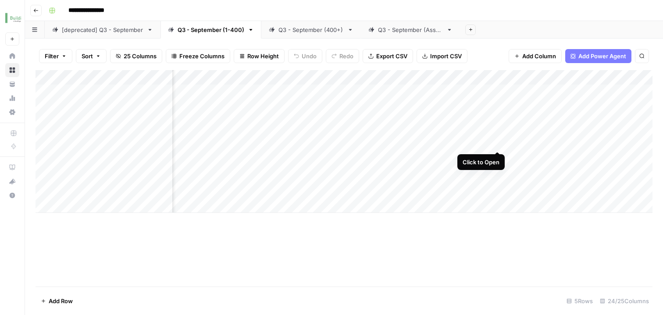  I want to click on span: Filter, so click(52, 56).